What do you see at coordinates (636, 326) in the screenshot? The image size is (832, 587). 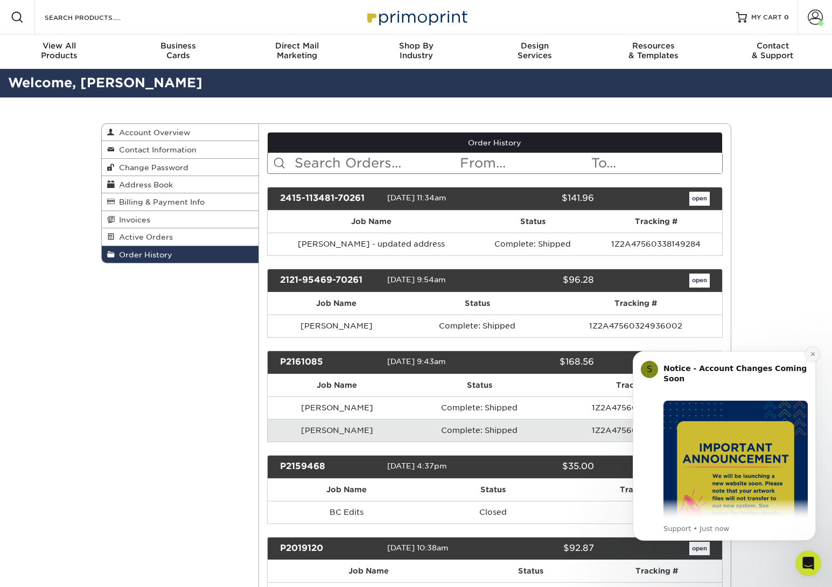 I see `td: 1Z2A47560324936002` at bounding box center [636, 326].